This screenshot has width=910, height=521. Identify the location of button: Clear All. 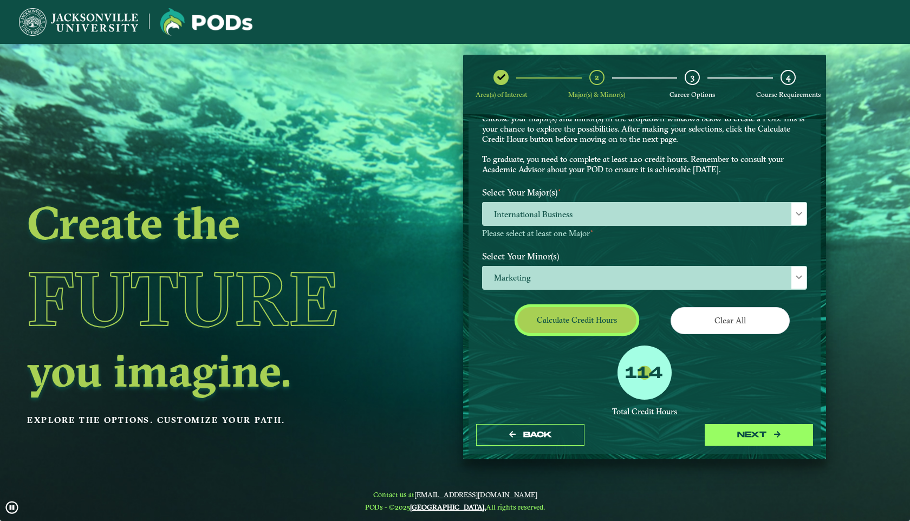
(730, 320).